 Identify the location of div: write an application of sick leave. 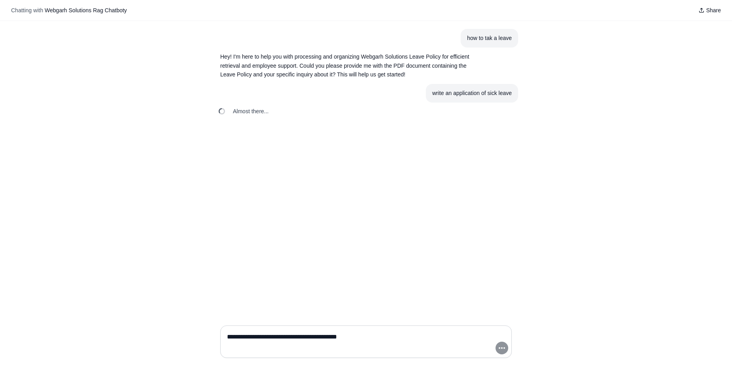
(472, 93).